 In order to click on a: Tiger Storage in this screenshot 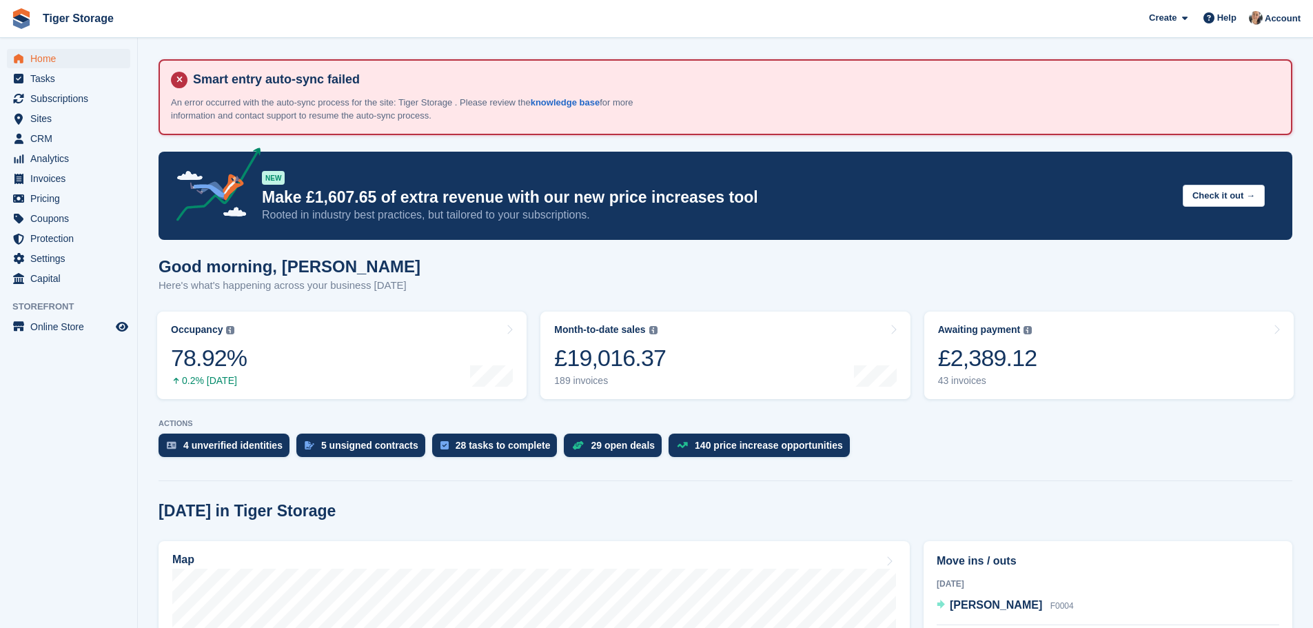, I will do `click(78, 18)`.